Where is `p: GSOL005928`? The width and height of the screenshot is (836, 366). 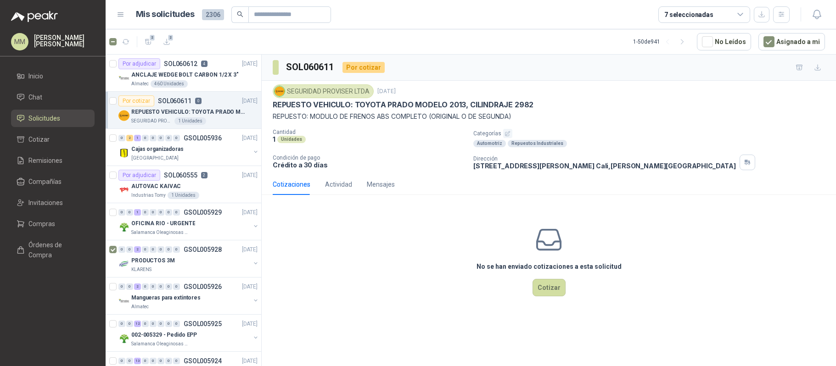 p: GSOL005928 is located at coordinates (202, 250).